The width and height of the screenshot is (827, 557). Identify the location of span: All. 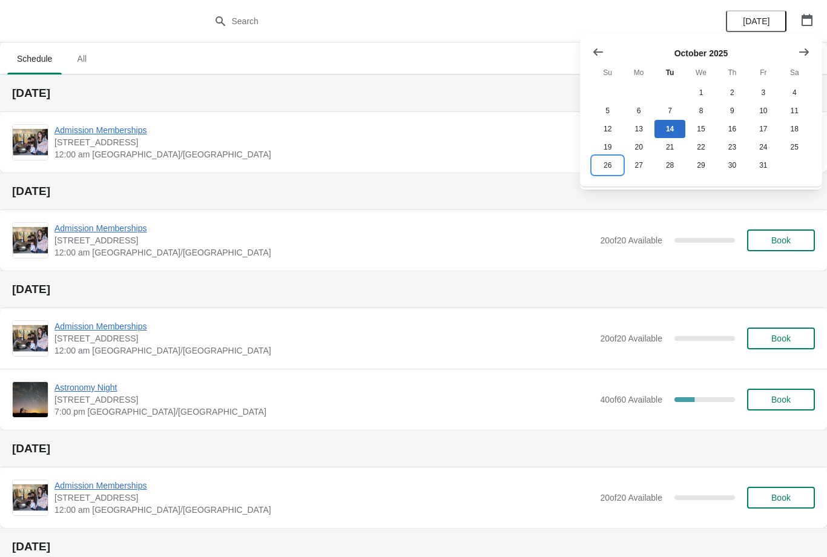
(82, 59).